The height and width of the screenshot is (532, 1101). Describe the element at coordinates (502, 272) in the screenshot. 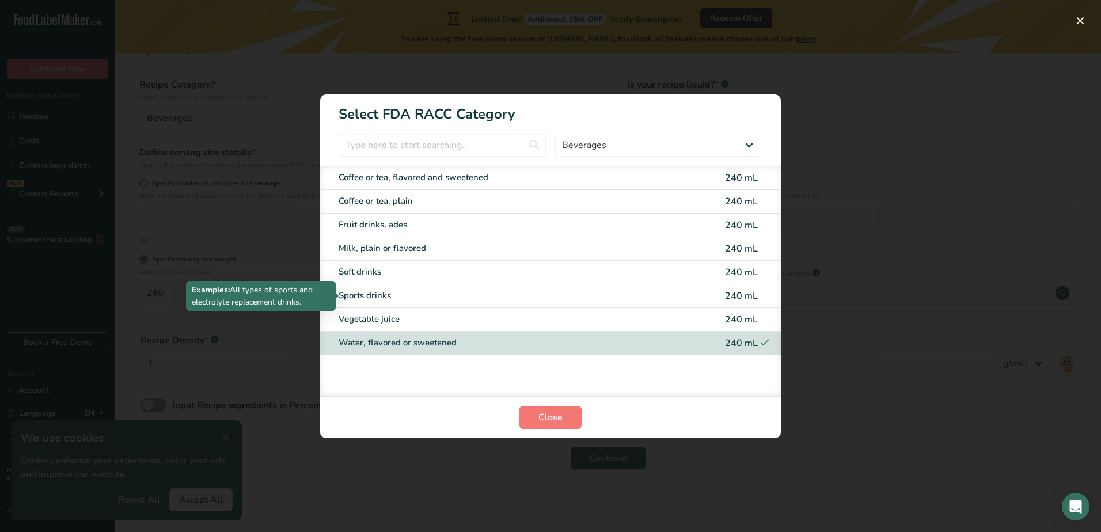

I see `div: Soft drinks` at that location.